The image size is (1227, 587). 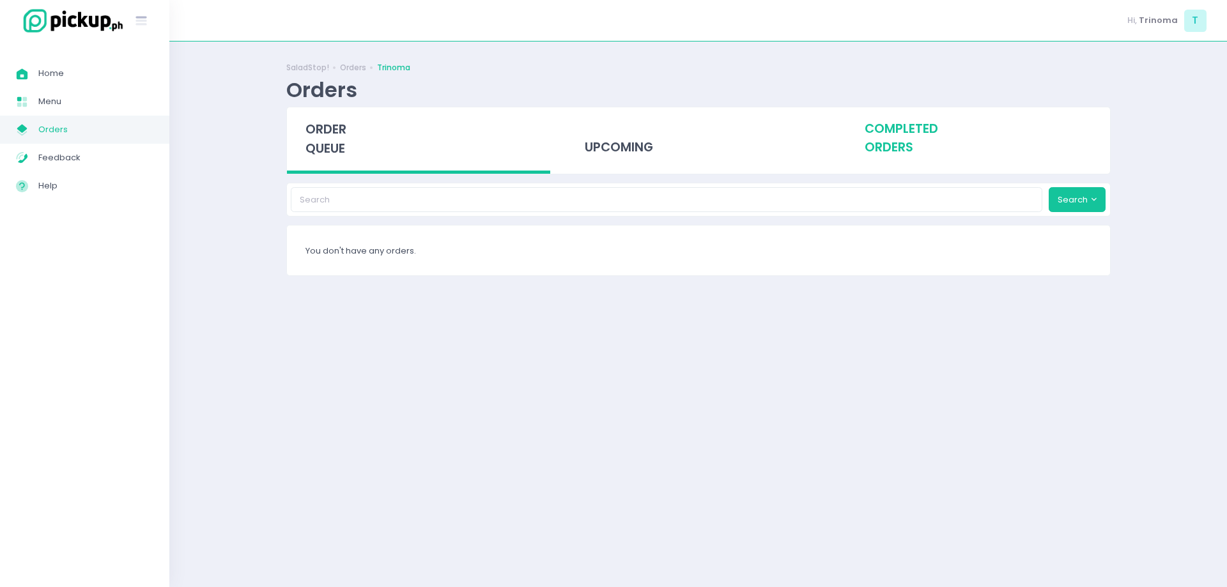 What do you see at coordinates (1158, 20) in the screenshot?
I see `span: Trinoma` at bounding box center [1158, 20].